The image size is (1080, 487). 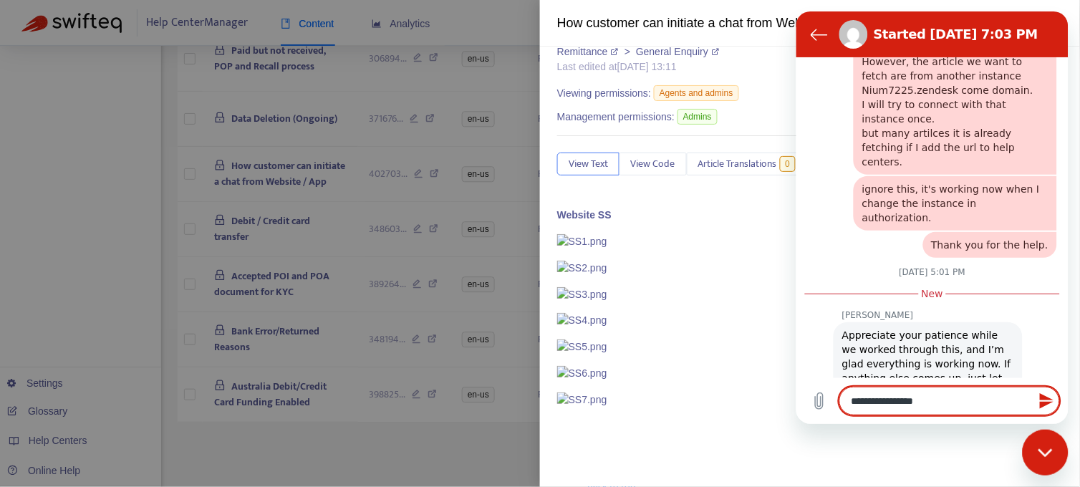 What do you see at coordinates (136, 282) in the screenshot?
I see `span: New` at bounding box center [136, 282].